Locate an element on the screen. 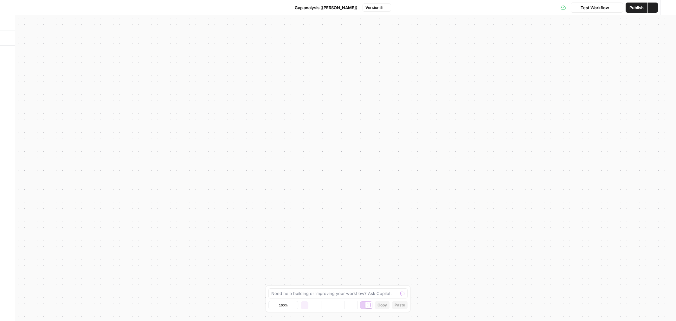 The image size is (676, 321). span: Publish is located at coordinates (637, 8).